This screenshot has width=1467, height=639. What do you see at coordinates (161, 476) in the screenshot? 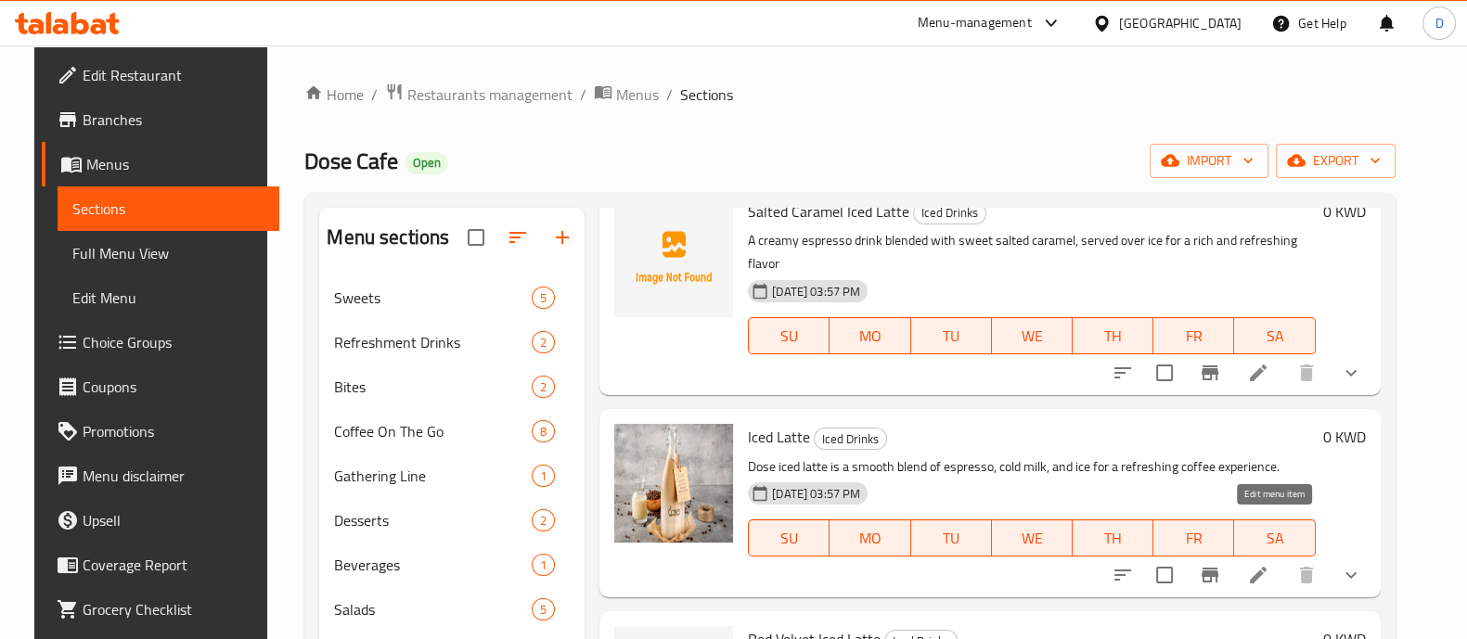
I see `a: Menu disclaimer` at bounding box center [161, 476].